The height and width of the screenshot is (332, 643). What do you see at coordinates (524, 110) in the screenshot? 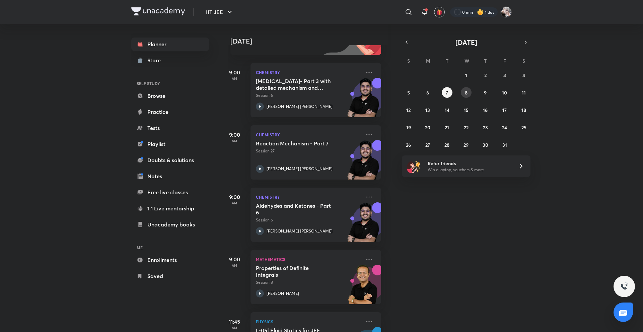
I see `button: October 18, 2025` at bounding box center [524, 110].